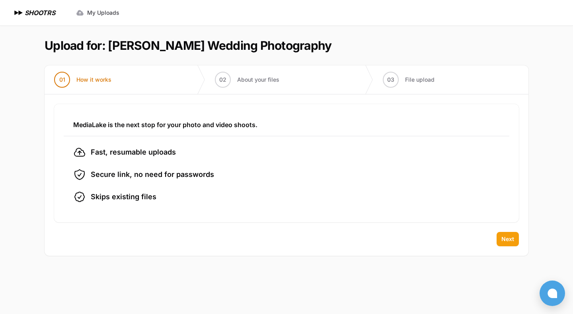 This screenshot has width=573, height=314. Describe the element at coordinates (391, 80) in the screenshot. I see `span: 03` at that location.